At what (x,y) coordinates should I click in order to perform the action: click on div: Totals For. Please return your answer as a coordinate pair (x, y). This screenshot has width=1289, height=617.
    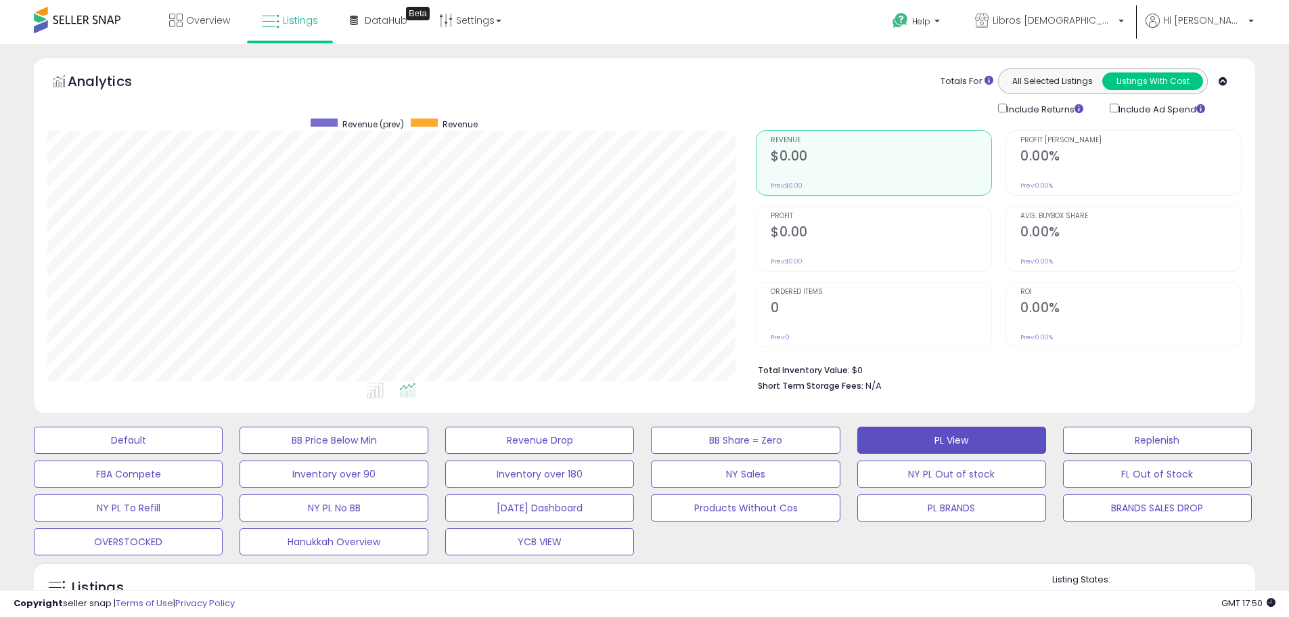
    Looking at the image, I should click on (967, 81).